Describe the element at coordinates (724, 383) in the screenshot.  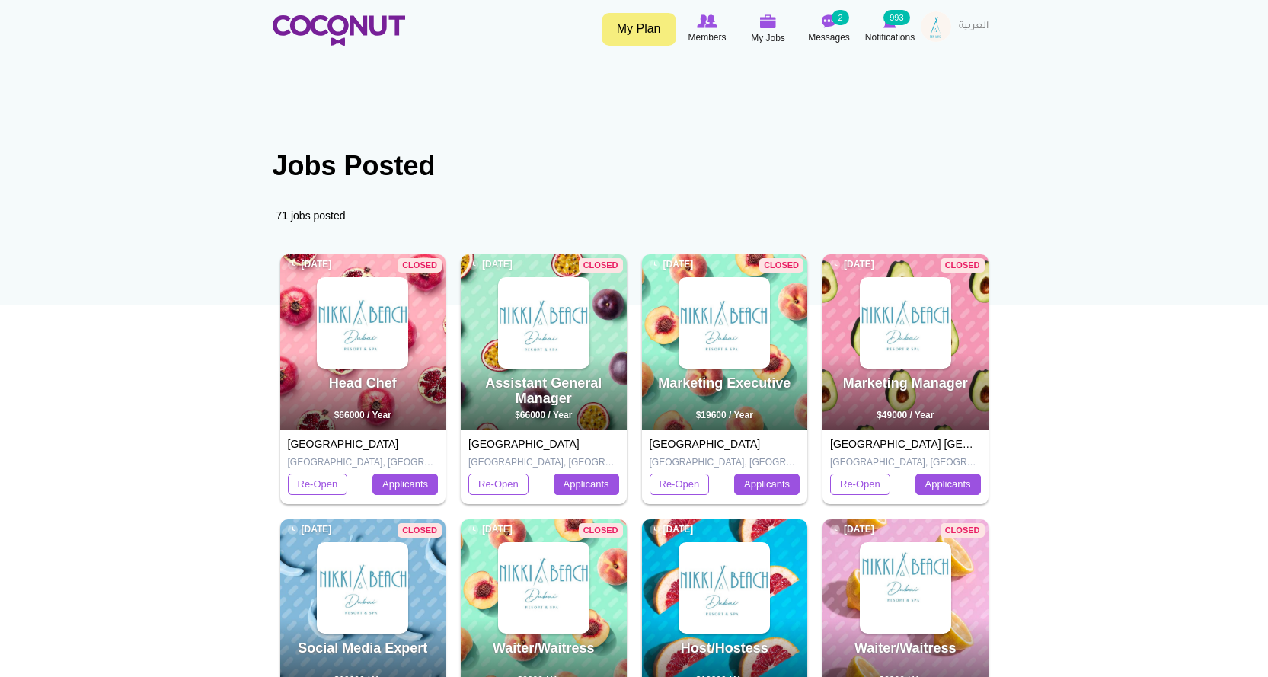
I see `a: Marketing Executive` at that location.